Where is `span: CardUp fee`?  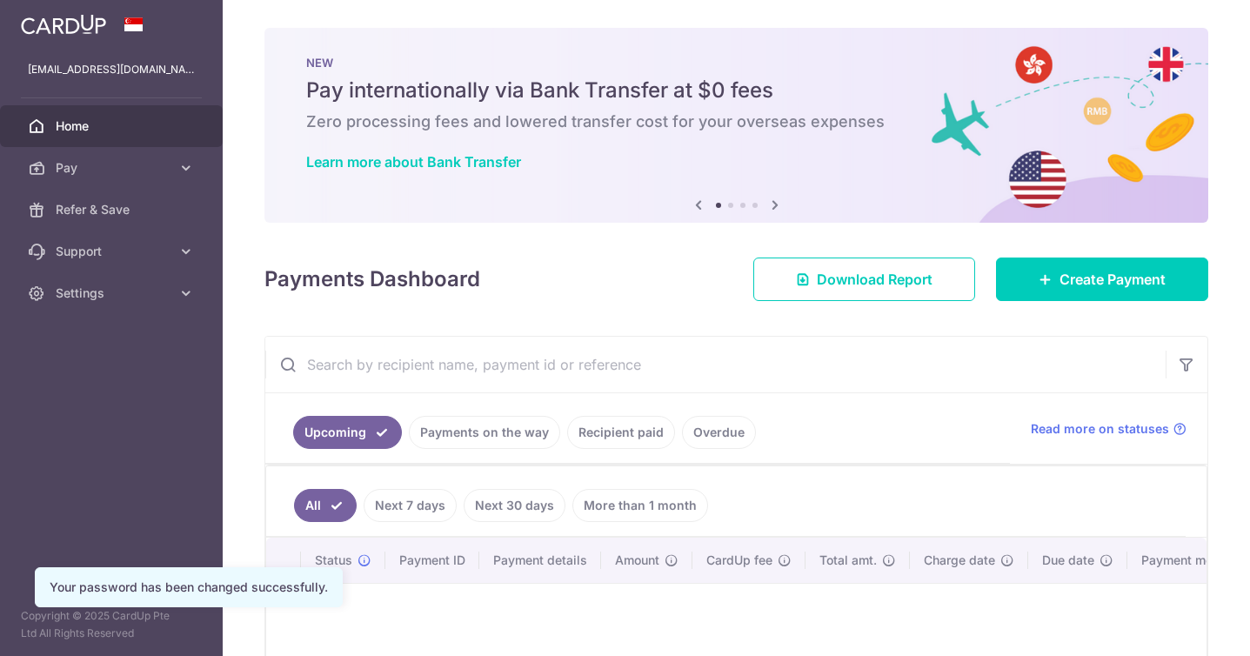 span: CardUp fee is located at coordinates (739, 560).